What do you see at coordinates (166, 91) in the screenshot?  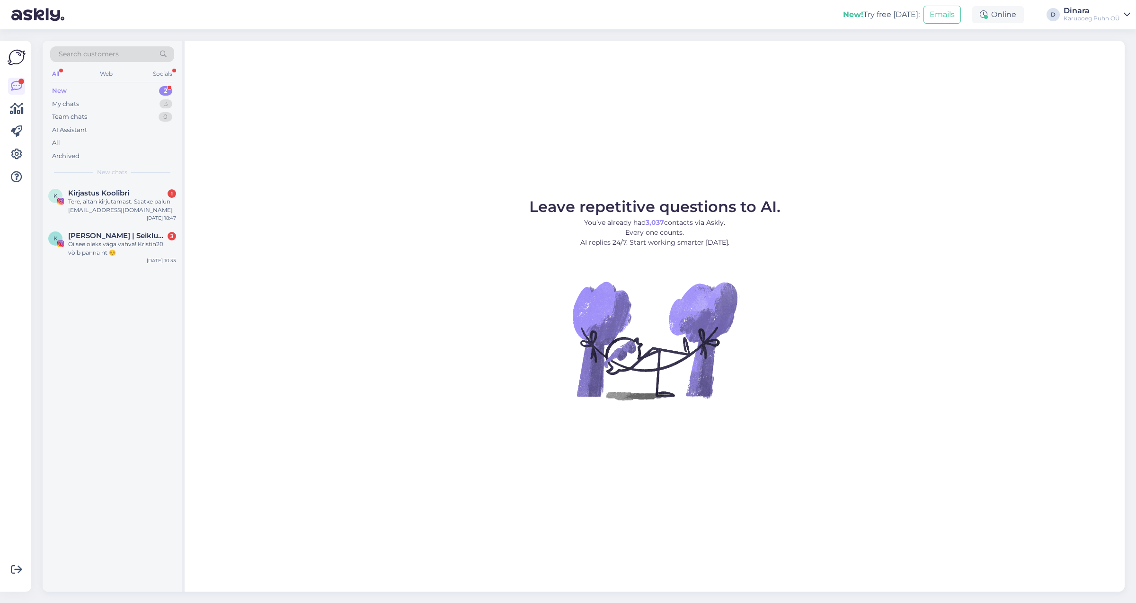 I see `div: 2` at bounding box center [166, 91].